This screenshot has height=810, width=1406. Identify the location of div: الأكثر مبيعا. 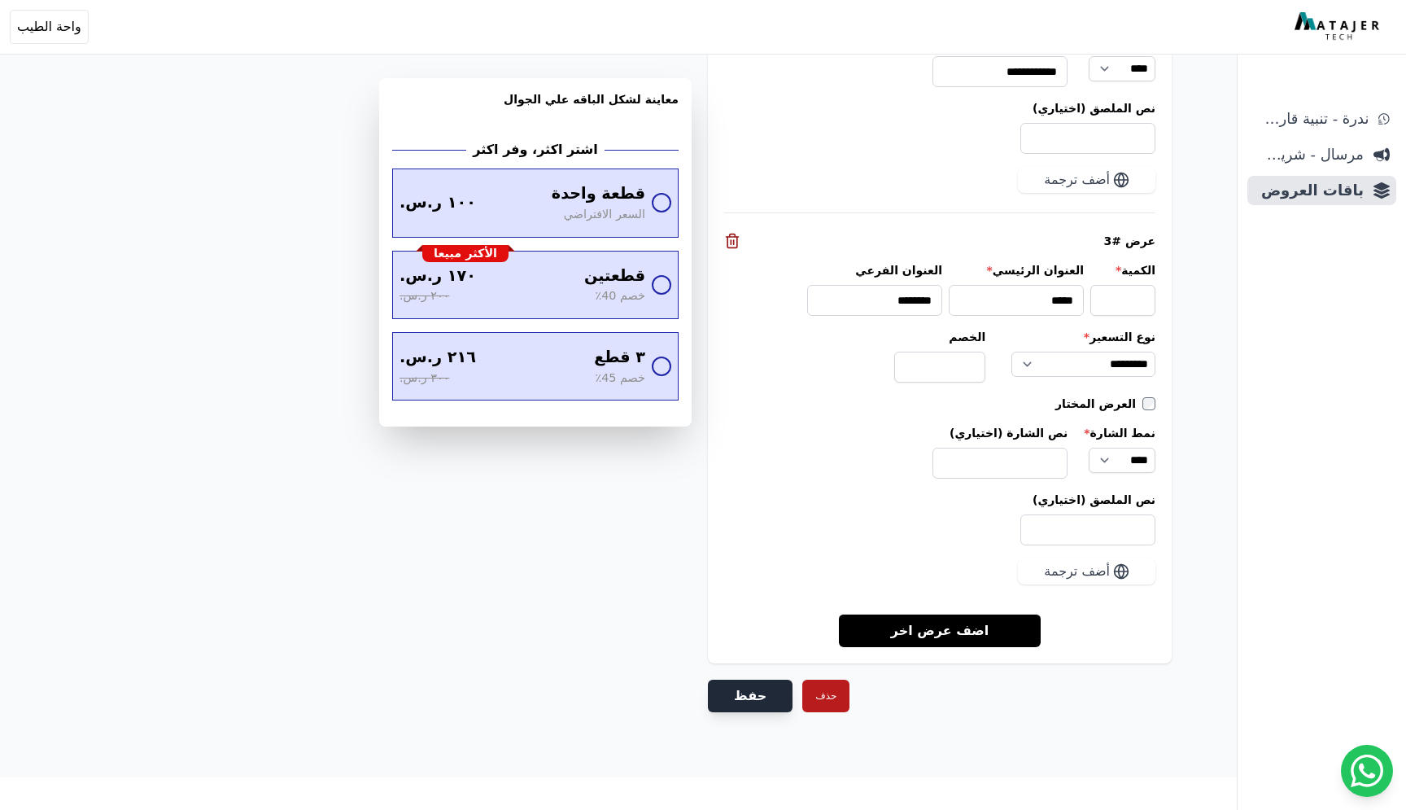
(465, 254).